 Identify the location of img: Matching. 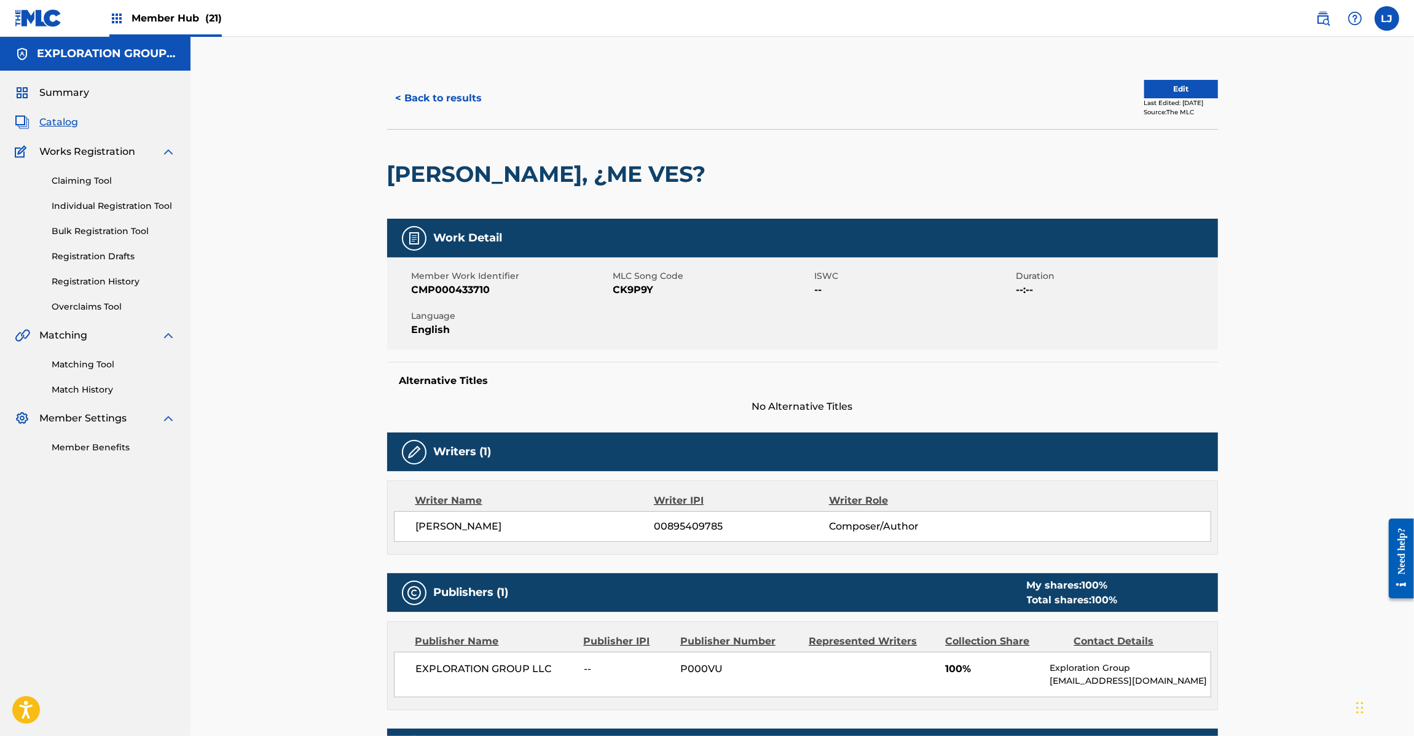
(22, 336).